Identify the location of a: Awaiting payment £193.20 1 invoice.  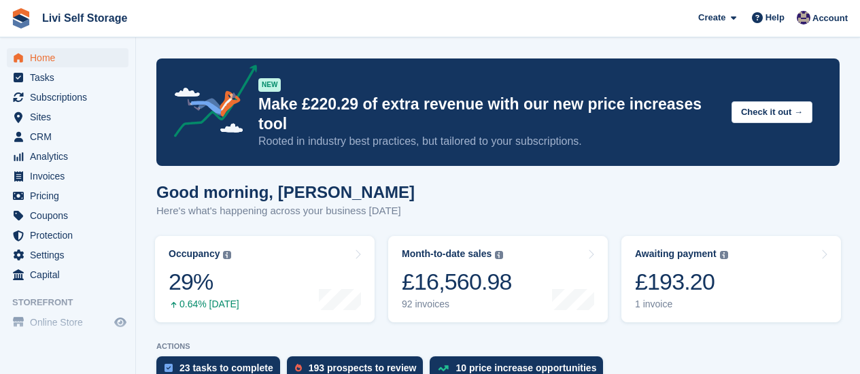
(731, 279).